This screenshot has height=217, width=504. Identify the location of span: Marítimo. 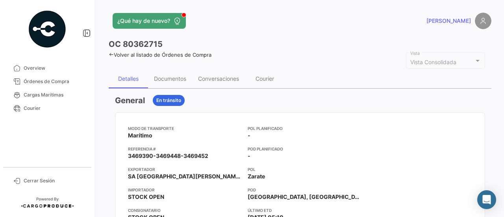
(140, 136).